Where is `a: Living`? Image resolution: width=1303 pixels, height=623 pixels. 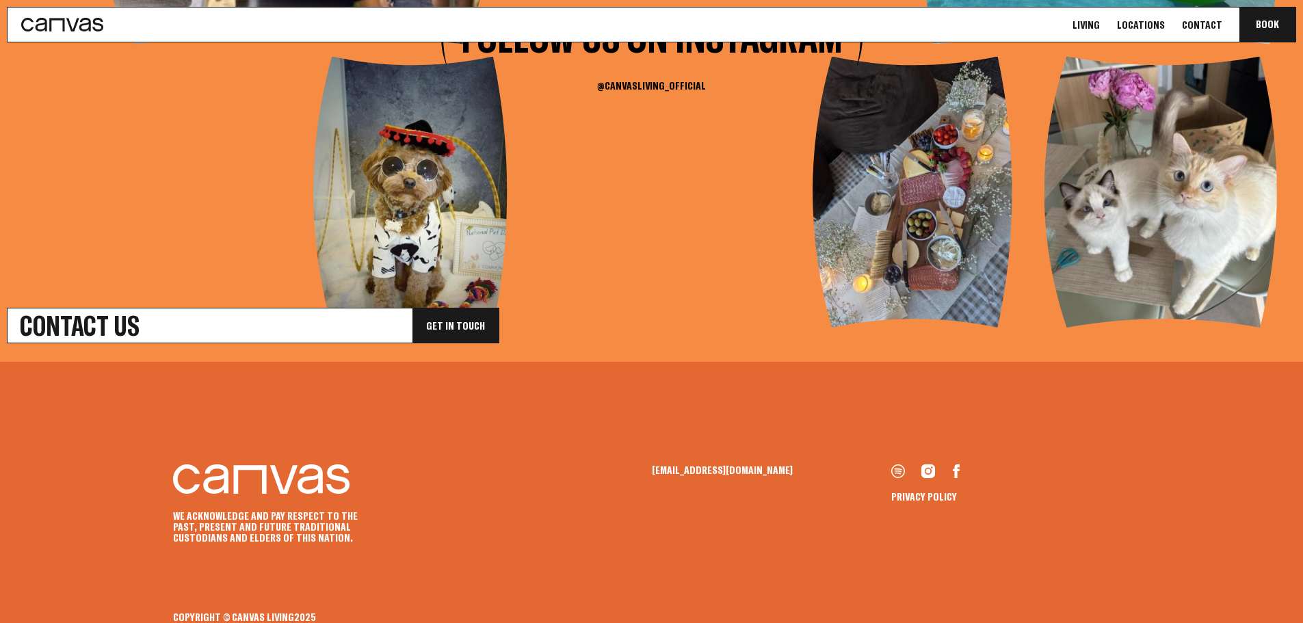 a: Living is located at coordinates (1086, 25).